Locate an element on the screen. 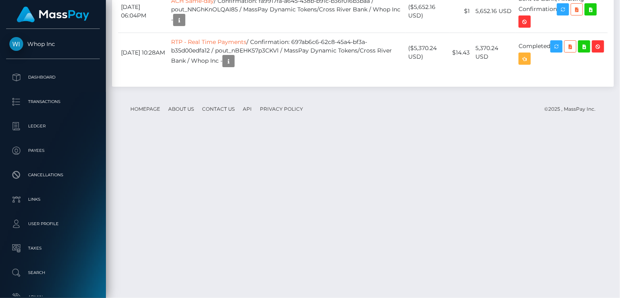 Image resolution: width=620 pixels, height=298 pixels. div: © 2025 , MassPay Inc. is located at coordinates (573, 109).